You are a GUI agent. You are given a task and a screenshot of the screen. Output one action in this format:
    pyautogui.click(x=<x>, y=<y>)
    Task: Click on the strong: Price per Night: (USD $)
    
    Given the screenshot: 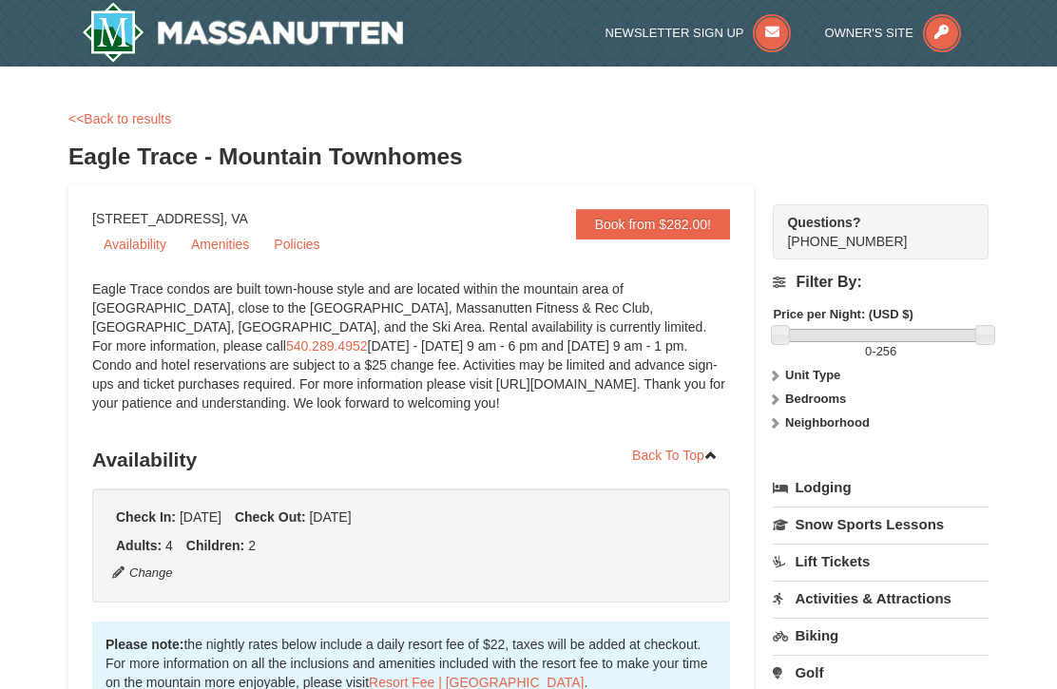 What is the action you would take?
    pyautogui.click(x=843, y=314)
    